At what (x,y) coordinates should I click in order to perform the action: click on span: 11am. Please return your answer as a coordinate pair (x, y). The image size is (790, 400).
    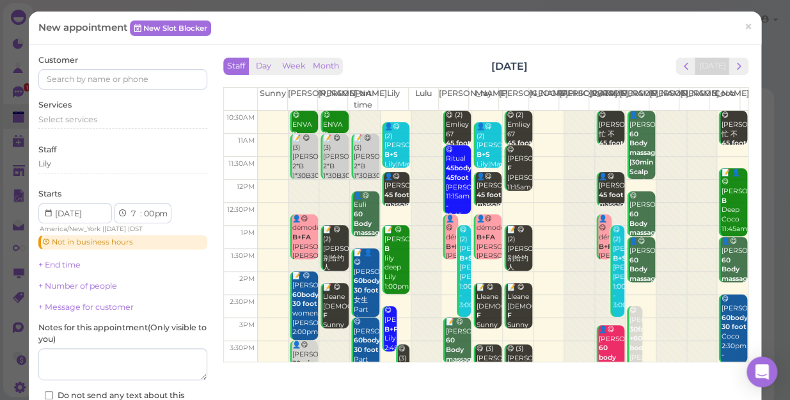
    Looking at the image, I should click on (246, 140).